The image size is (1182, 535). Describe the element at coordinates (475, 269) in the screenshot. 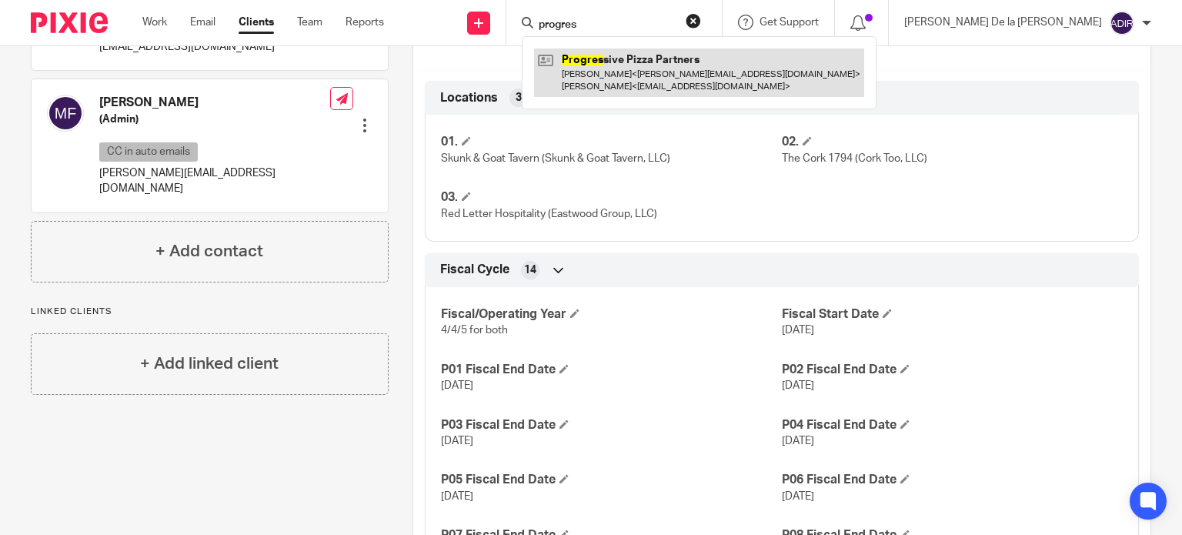

I see `span: Fiscal Cycle` at that location.